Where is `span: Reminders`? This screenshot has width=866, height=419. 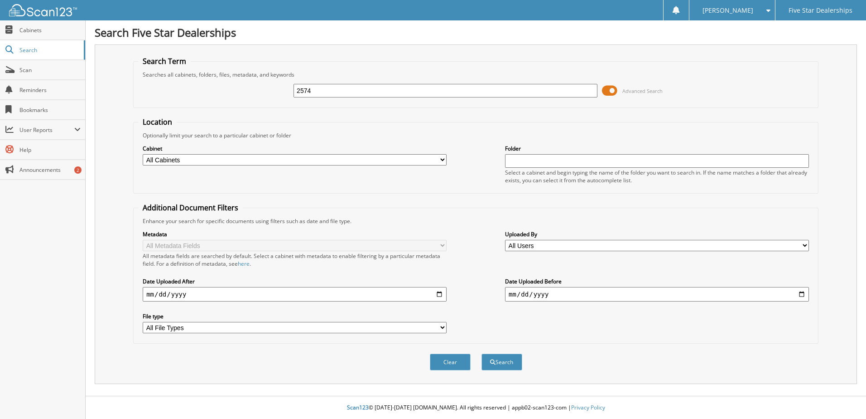
span: Reminders is located at coordinates (50, 90).